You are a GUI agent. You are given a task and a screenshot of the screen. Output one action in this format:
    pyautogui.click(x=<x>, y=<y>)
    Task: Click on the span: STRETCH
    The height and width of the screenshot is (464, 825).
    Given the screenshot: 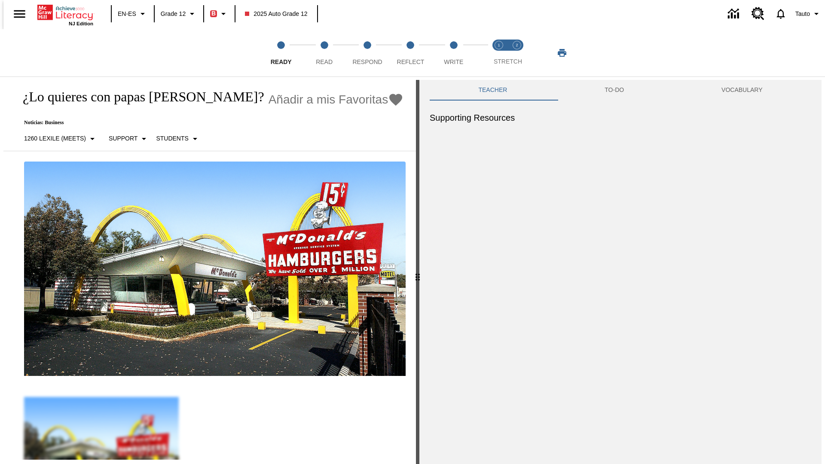 What is the action you would take?
    pyautogui.click(x=508, y=61)
    